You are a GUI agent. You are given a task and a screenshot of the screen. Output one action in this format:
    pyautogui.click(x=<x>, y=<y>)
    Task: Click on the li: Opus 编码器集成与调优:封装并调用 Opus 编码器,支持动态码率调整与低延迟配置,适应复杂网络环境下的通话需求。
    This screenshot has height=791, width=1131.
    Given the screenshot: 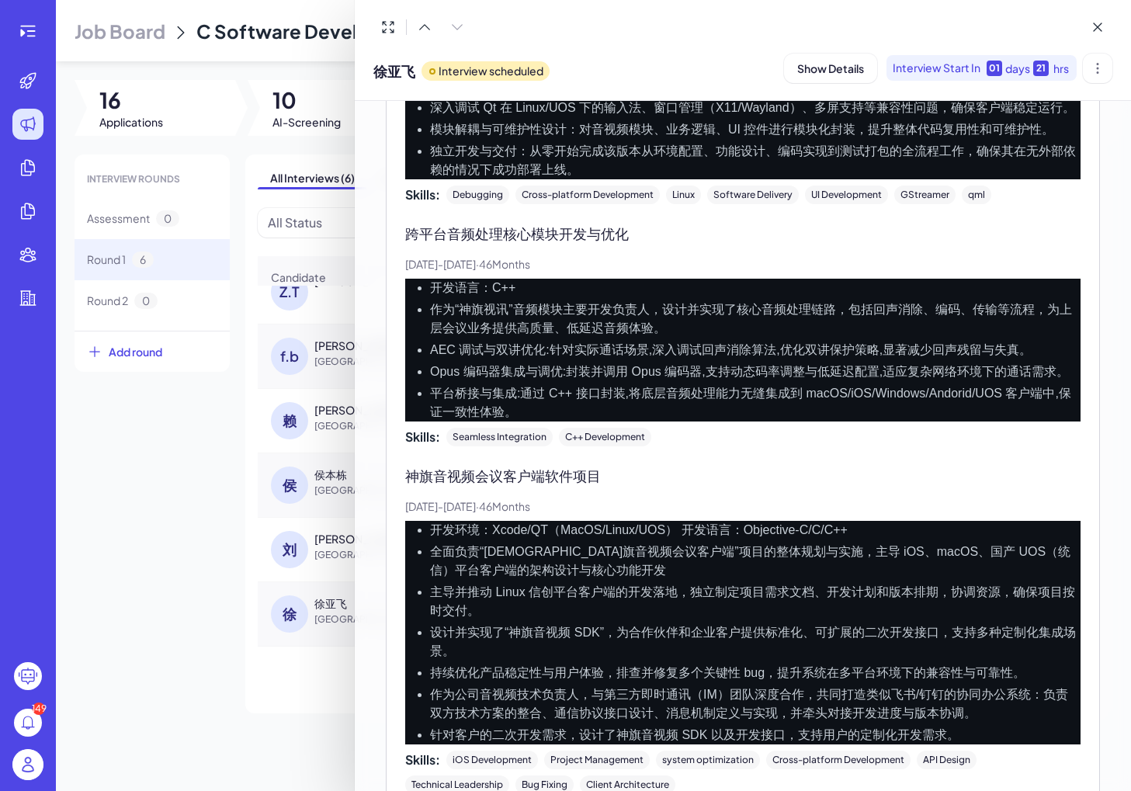 What is the action you would take?
    pyautogui.click(x=755, y=372)
    